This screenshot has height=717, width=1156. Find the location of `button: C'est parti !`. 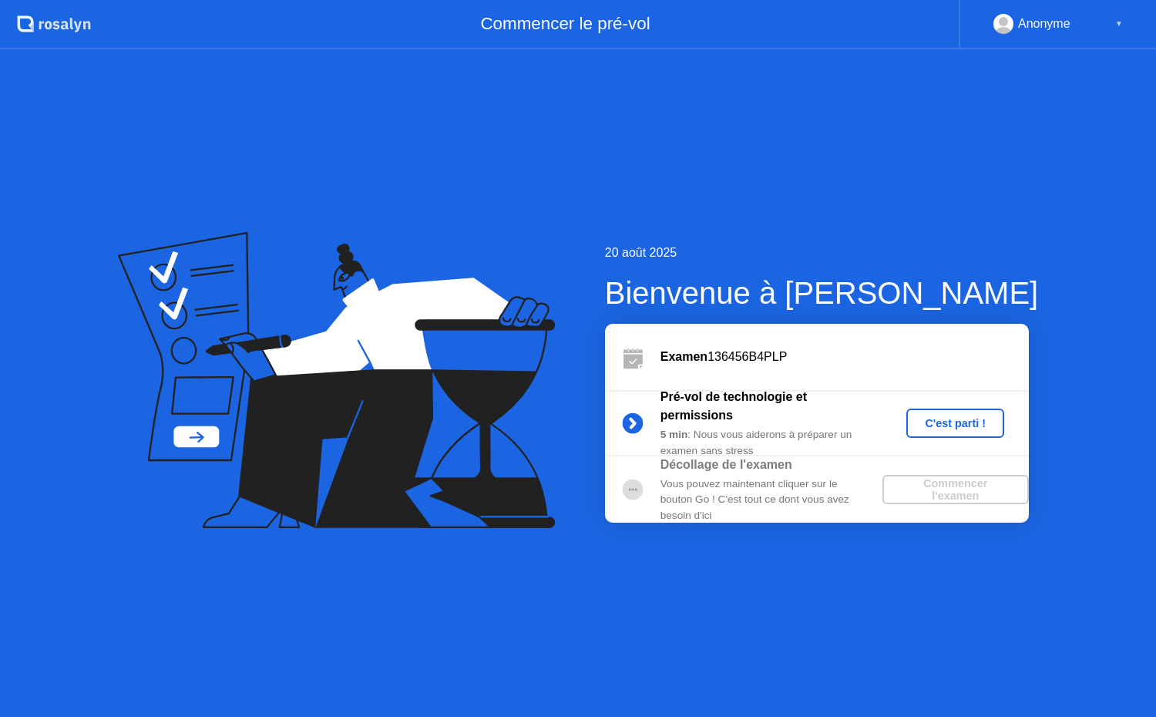

button: C'est parti ! is located at coordinates (955, 423).